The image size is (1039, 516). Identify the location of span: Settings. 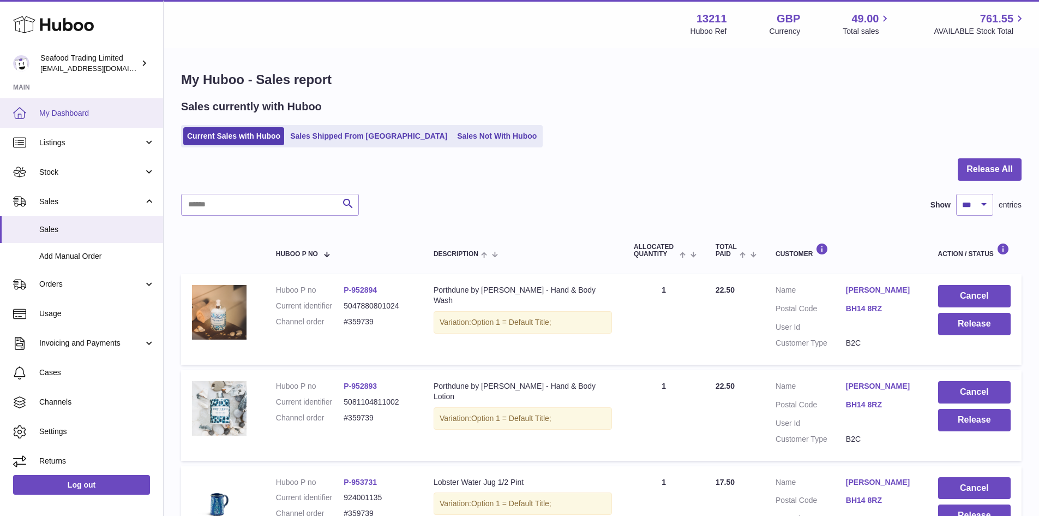
(97, 431).